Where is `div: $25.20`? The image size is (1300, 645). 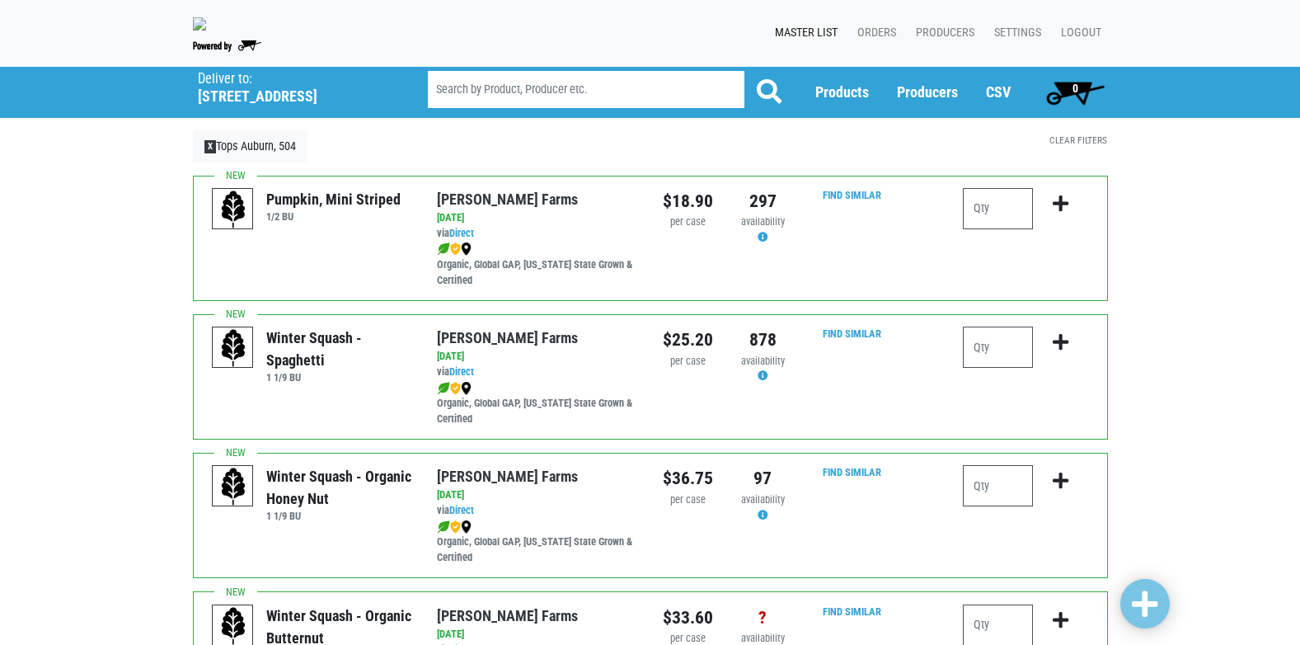 div: $25.20 is located at coordinates (687, 340).